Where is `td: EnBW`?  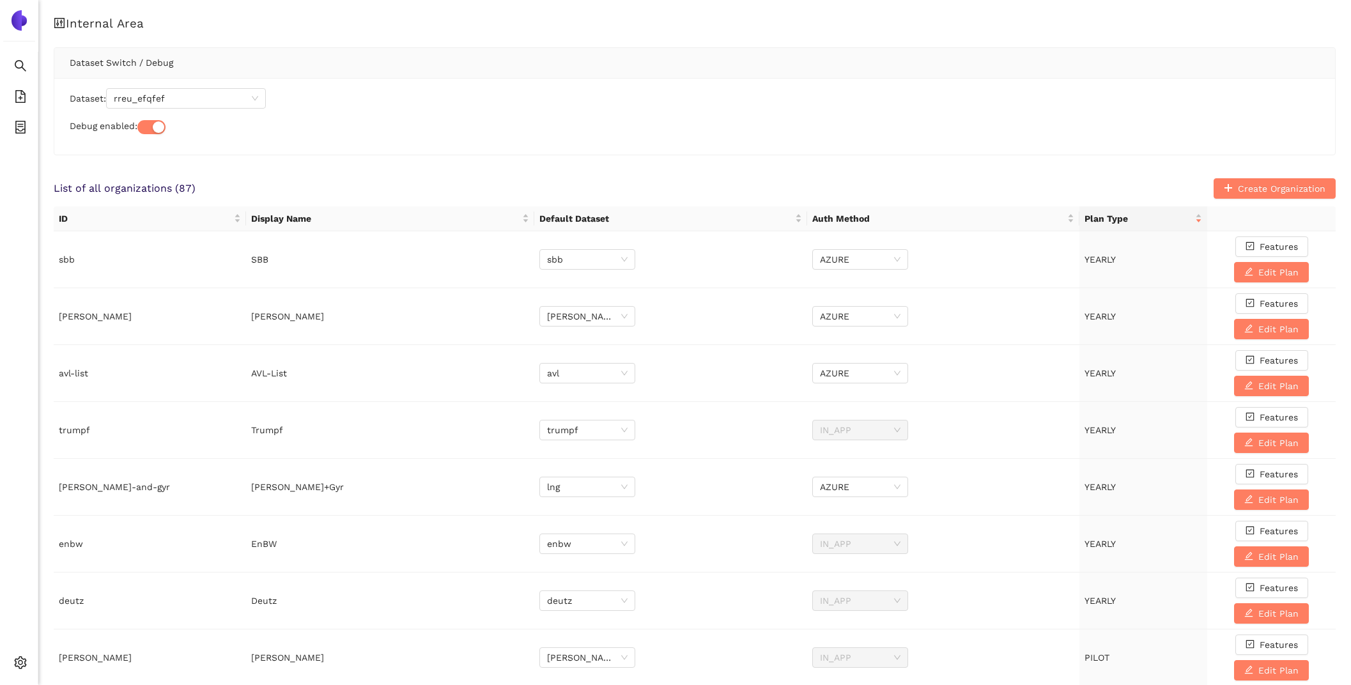 td: EnBW is located at coordinates (390, 544).